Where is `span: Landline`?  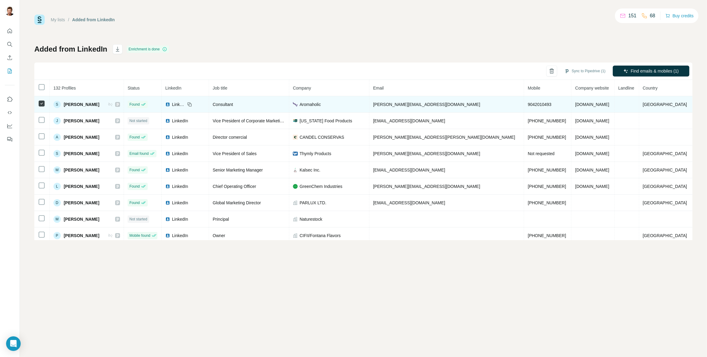 span: Landline is located at coordinates (626, 88).